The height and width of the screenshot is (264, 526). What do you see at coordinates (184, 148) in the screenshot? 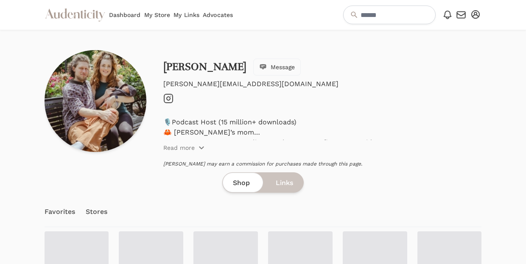
I see `button: Read more` at bounding box center [184, 148].